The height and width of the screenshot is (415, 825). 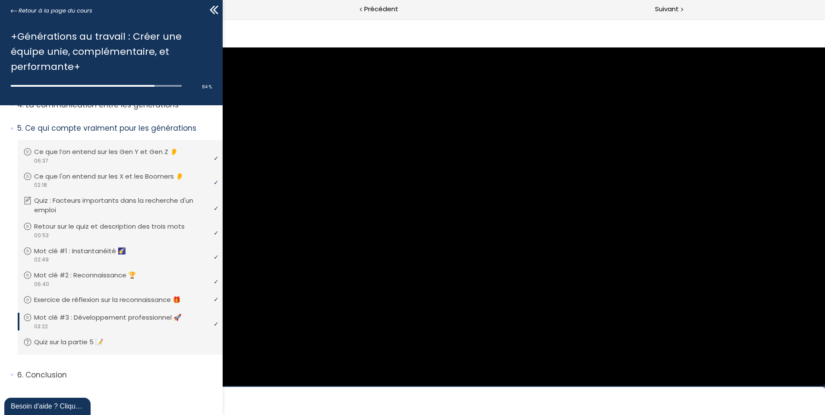 What do you see at coordinates (20, 128) in the screenshot?
I see `span: 5.` at bounding box center [20, 128].